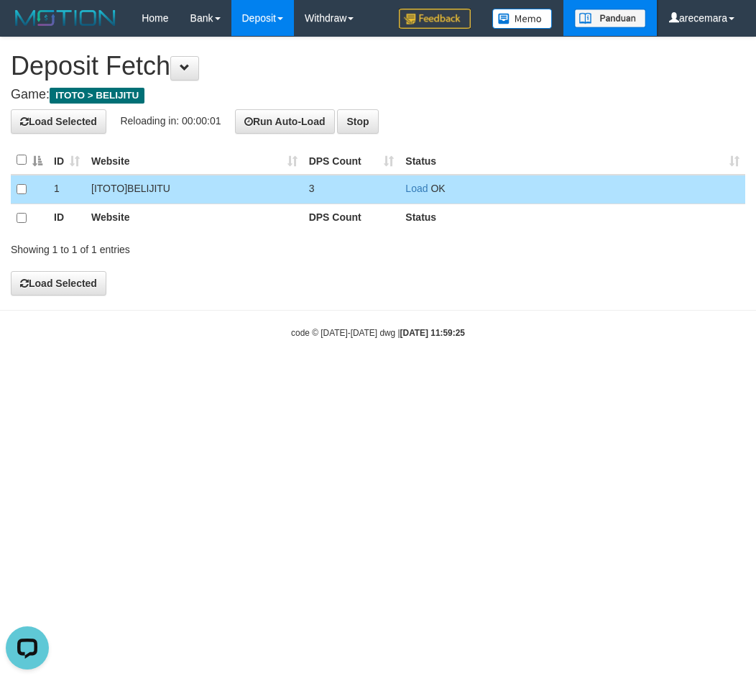  I want to click on h4: Game:, so click(378, 95).